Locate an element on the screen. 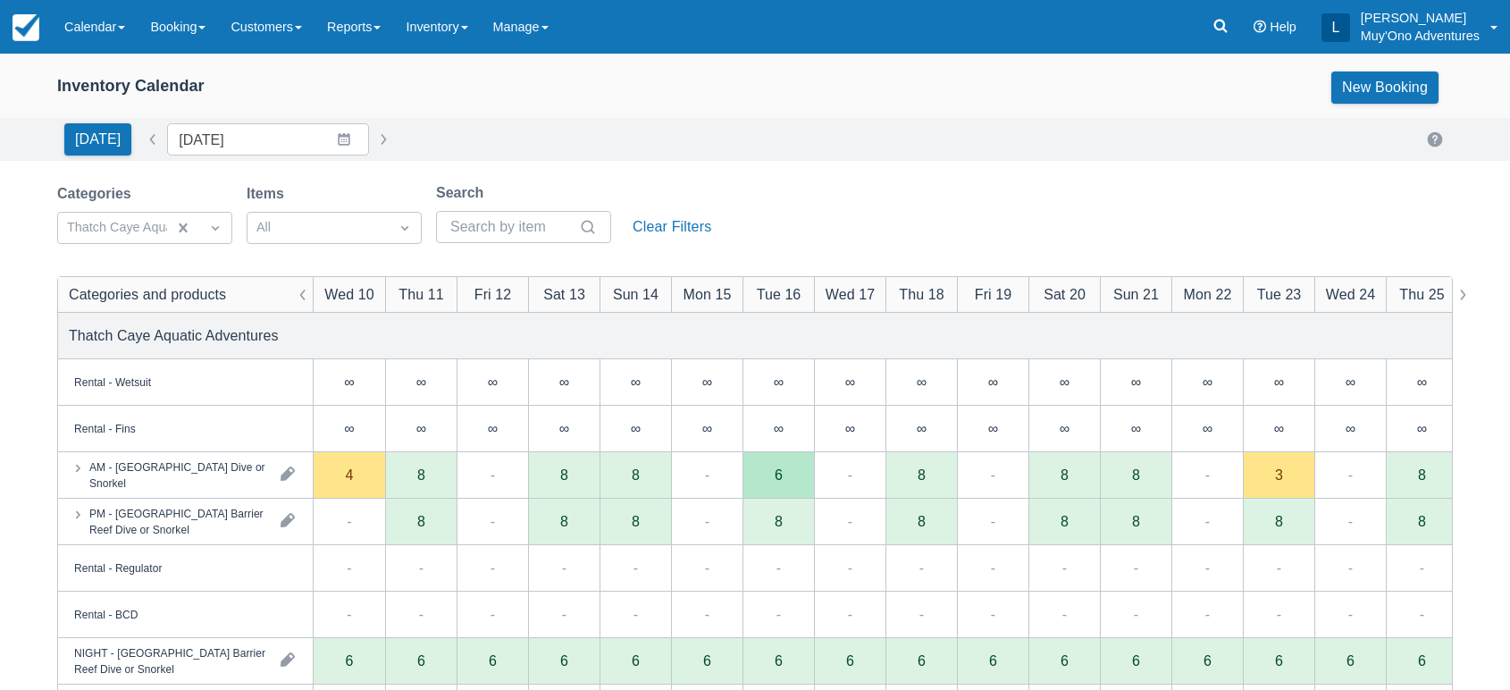 This screenshot has height=690, width=1510. div: Categories and products is located at coordinates (147, 294).